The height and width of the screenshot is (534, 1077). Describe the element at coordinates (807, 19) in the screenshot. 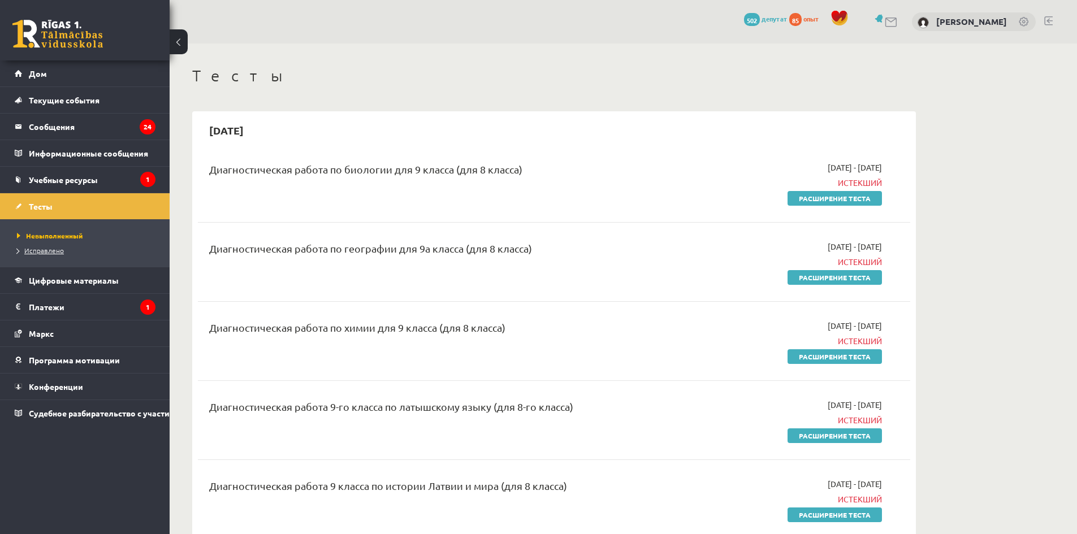

I see `a: 85 опыт` at that location.